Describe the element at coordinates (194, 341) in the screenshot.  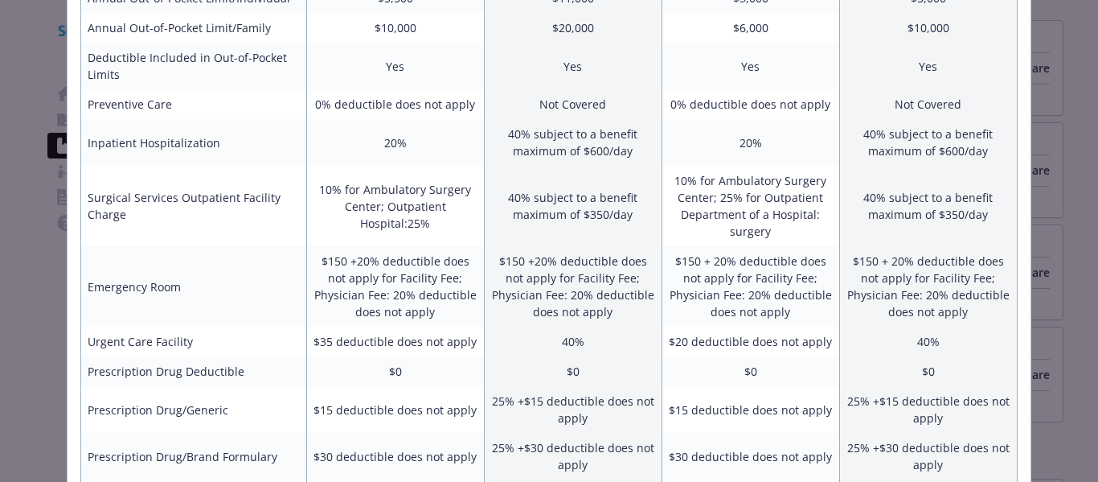
I see `td: Urgent Care Facility` at that location.